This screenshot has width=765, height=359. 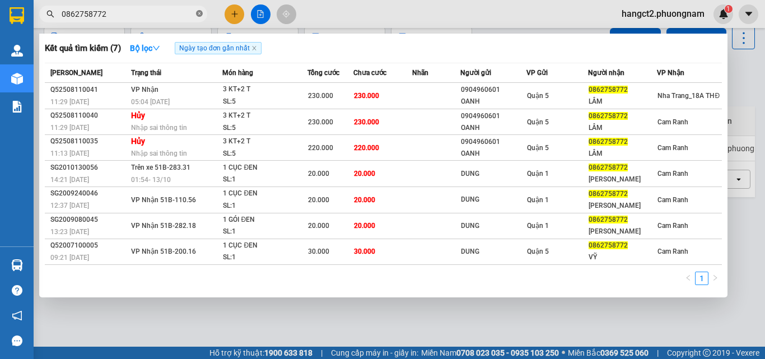 What do you see at coordinates (89, 193) in the screenshot?
I see `div: SG2009240046` at bounding box center [89, 193].